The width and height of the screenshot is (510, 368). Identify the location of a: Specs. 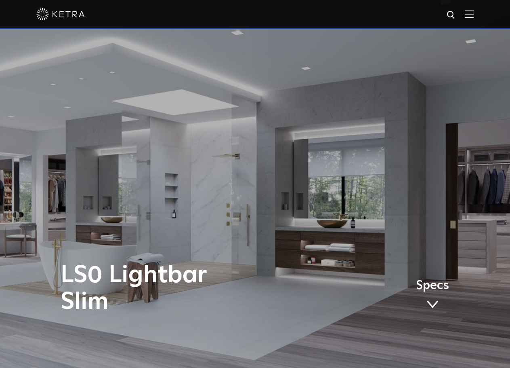
(433, 295).